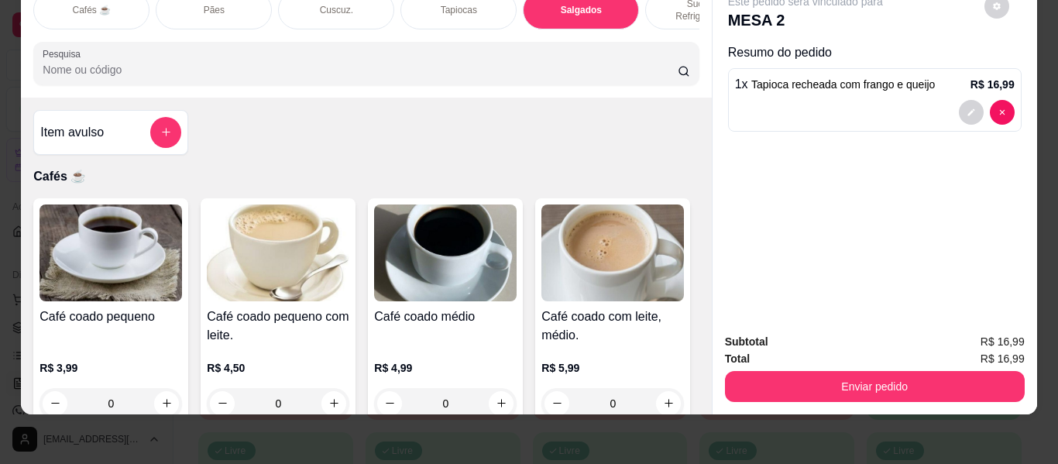 The width and height of the screenshot is (1058, 464). What do you see at coordinates (111, 368) in the screenshot?
I see `p: R$ 3,99` at bounding box center [111, 368].